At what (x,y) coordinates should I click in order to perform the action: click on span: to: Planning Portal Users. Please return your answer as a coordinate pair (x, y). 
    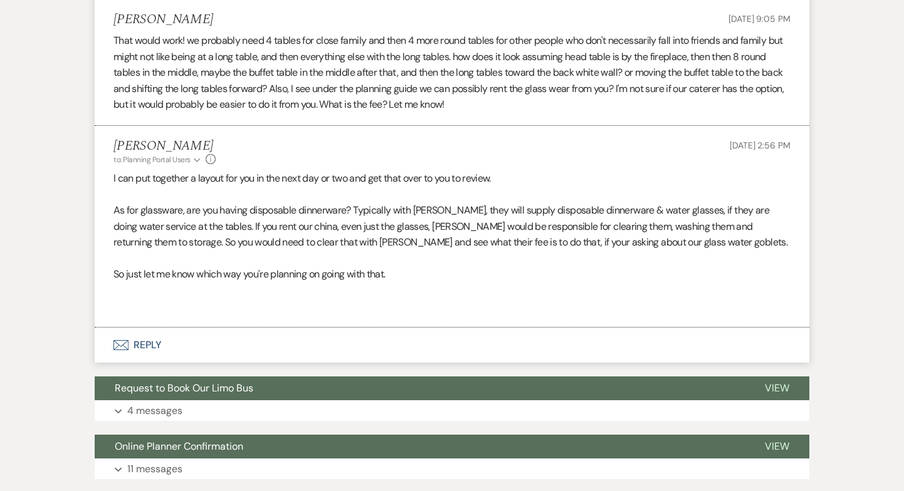
    Looking at the image, I should click on (152, 160).